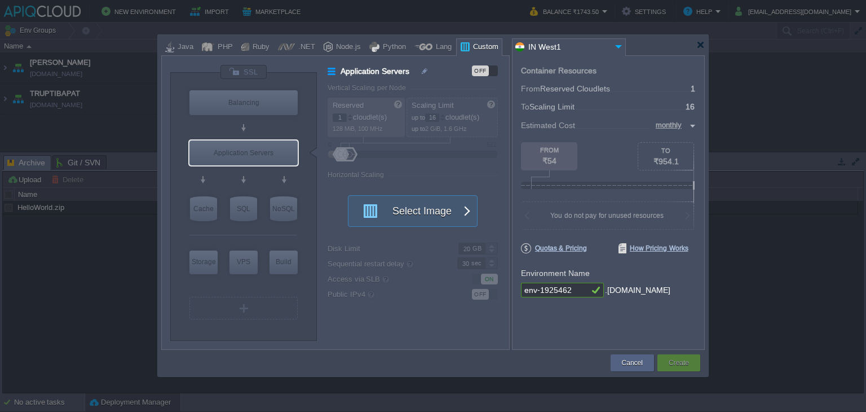 This screenshot has height=412, width=866. Describe the element at coordinates (442, 47) in the screenshot. I see `div: Lang` at that location.